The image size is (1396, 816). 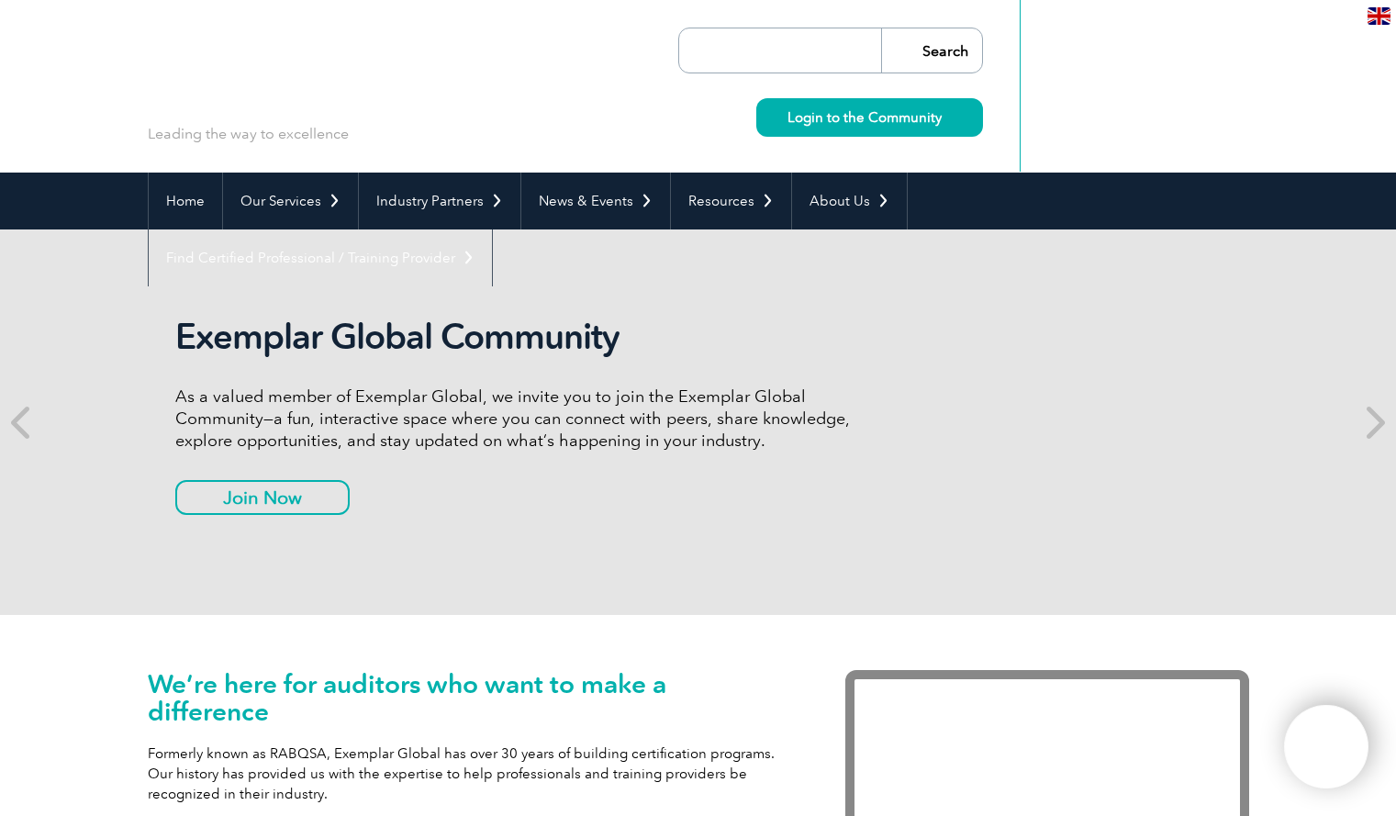 What do you see at coordinates (1378, 16) in the screenshot?
I see `img: en` at bounding box center [1378, 16].